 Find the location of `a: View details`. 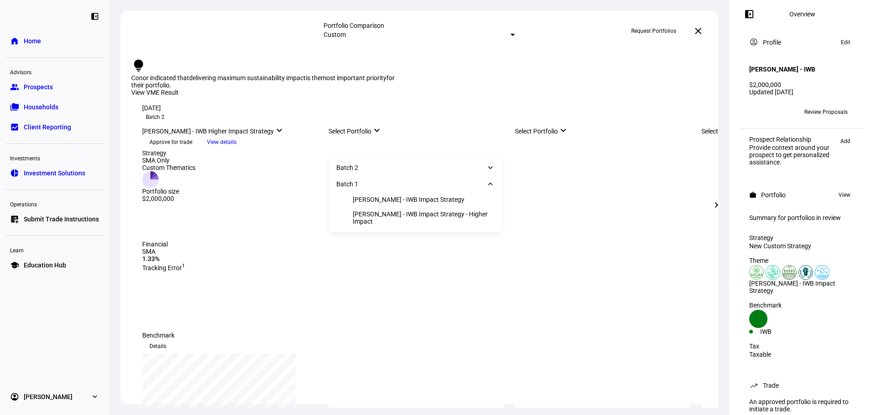

a: View details is located at coordinates (222, 142).